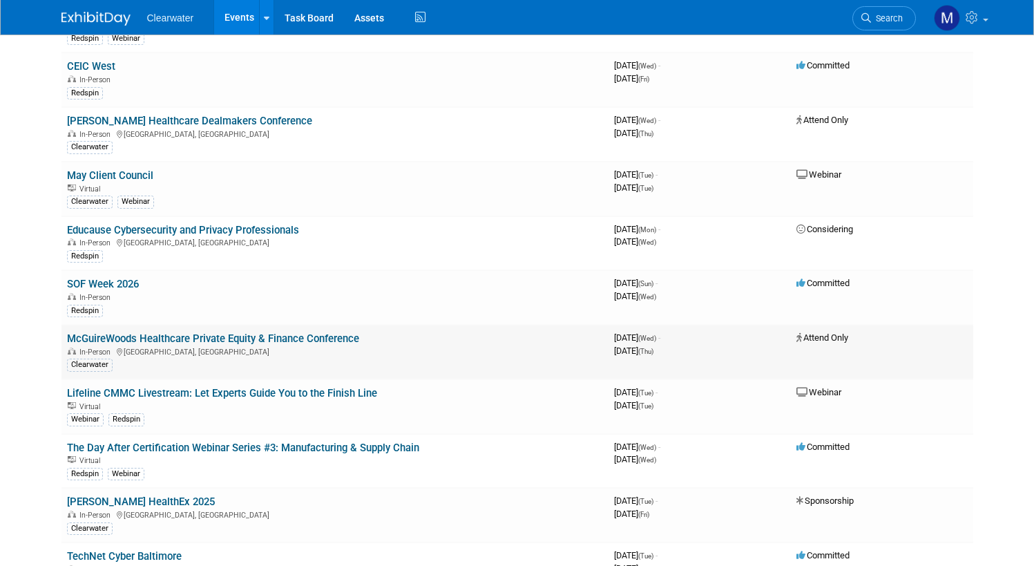 This screenshot has height=566, width=1034. Describe the element at coordinates (825, 500) in the screenshot. I see `span: Sponsorship` at that location.